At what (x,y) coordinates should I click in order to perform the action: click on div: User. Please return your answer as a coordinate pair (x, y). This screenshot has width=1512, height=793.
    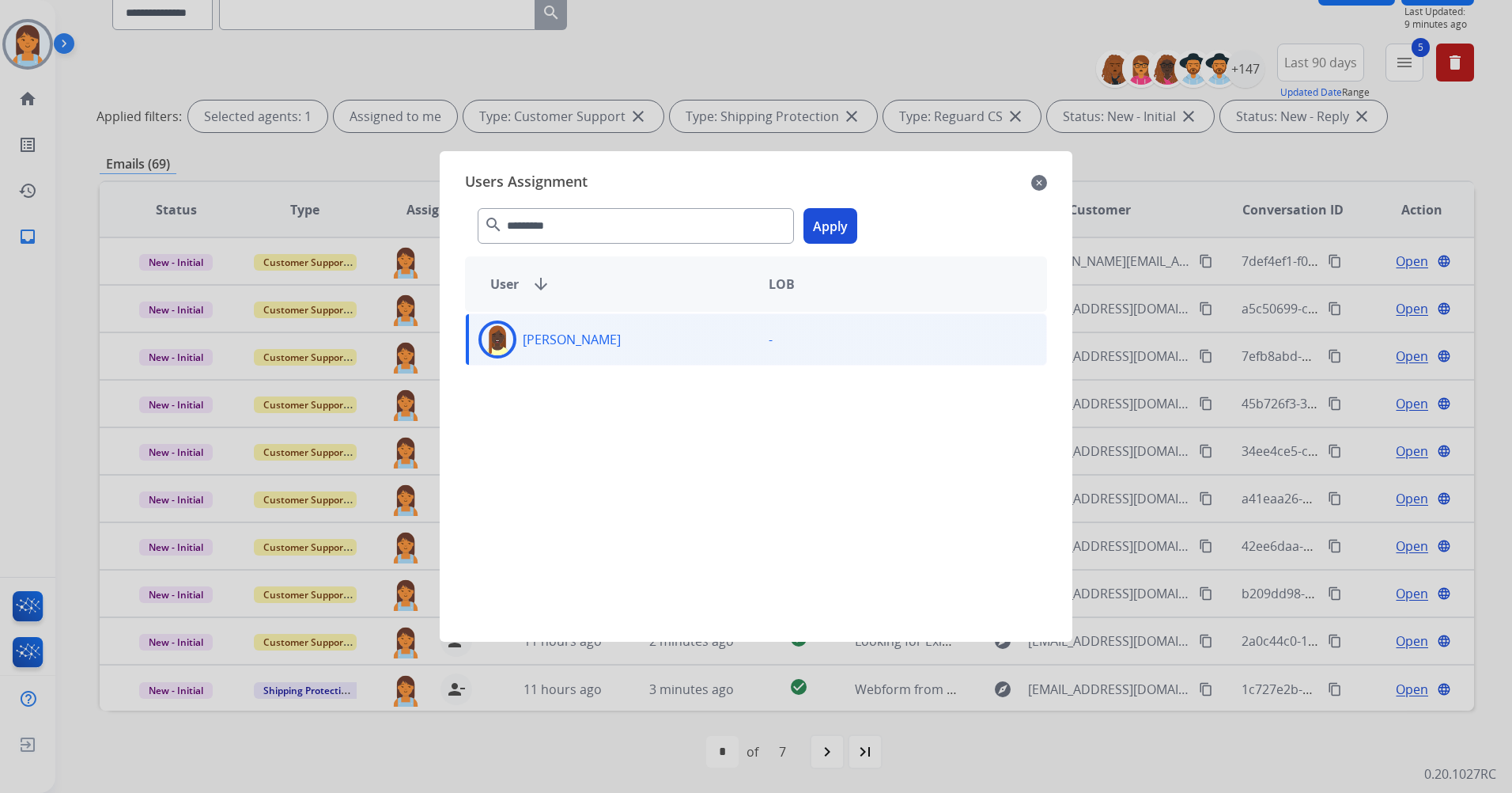
    Looking at the image, I should click on (617, 284).